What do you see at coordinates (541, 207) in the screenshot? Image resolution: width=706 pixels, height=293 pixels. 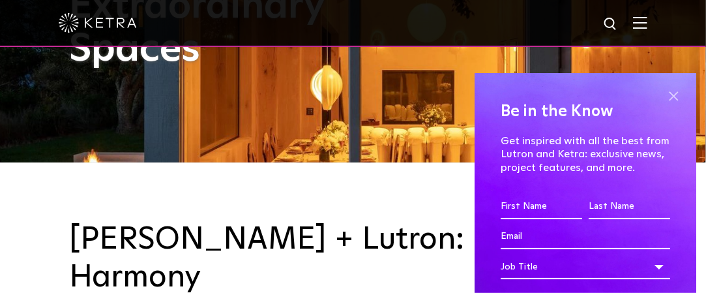 I see `input: First Name` at bounding box center [541, 207].